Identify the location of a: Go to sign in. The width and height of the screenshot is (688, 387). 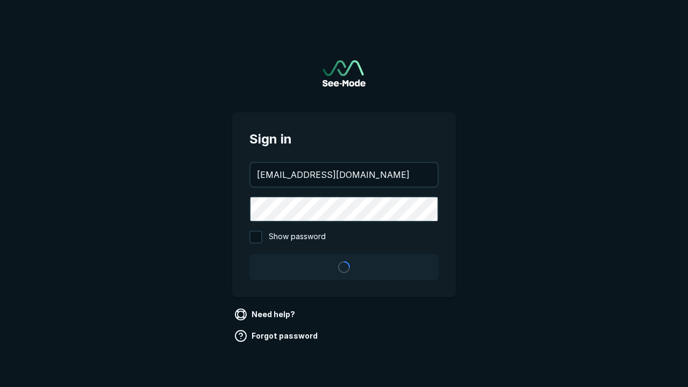
(344, 73).